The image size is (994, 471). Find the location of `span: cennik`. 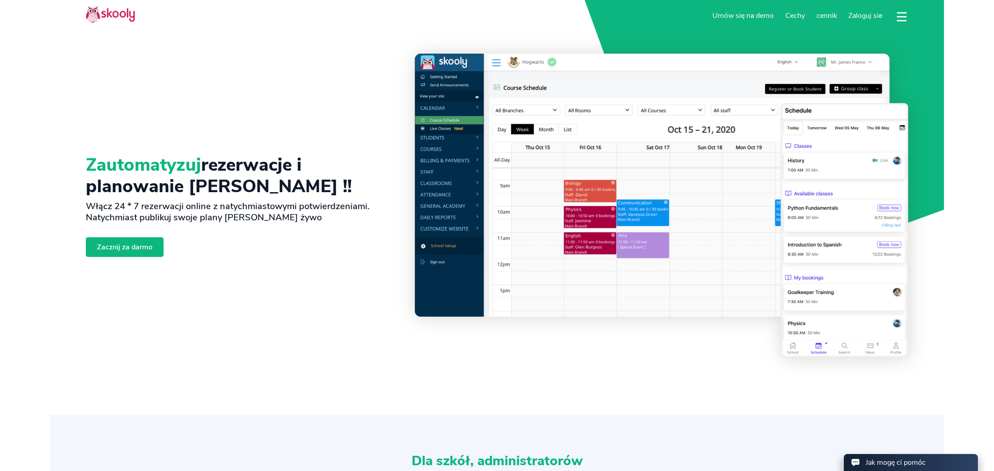

span: cennik is located at coordinates (827, 16).